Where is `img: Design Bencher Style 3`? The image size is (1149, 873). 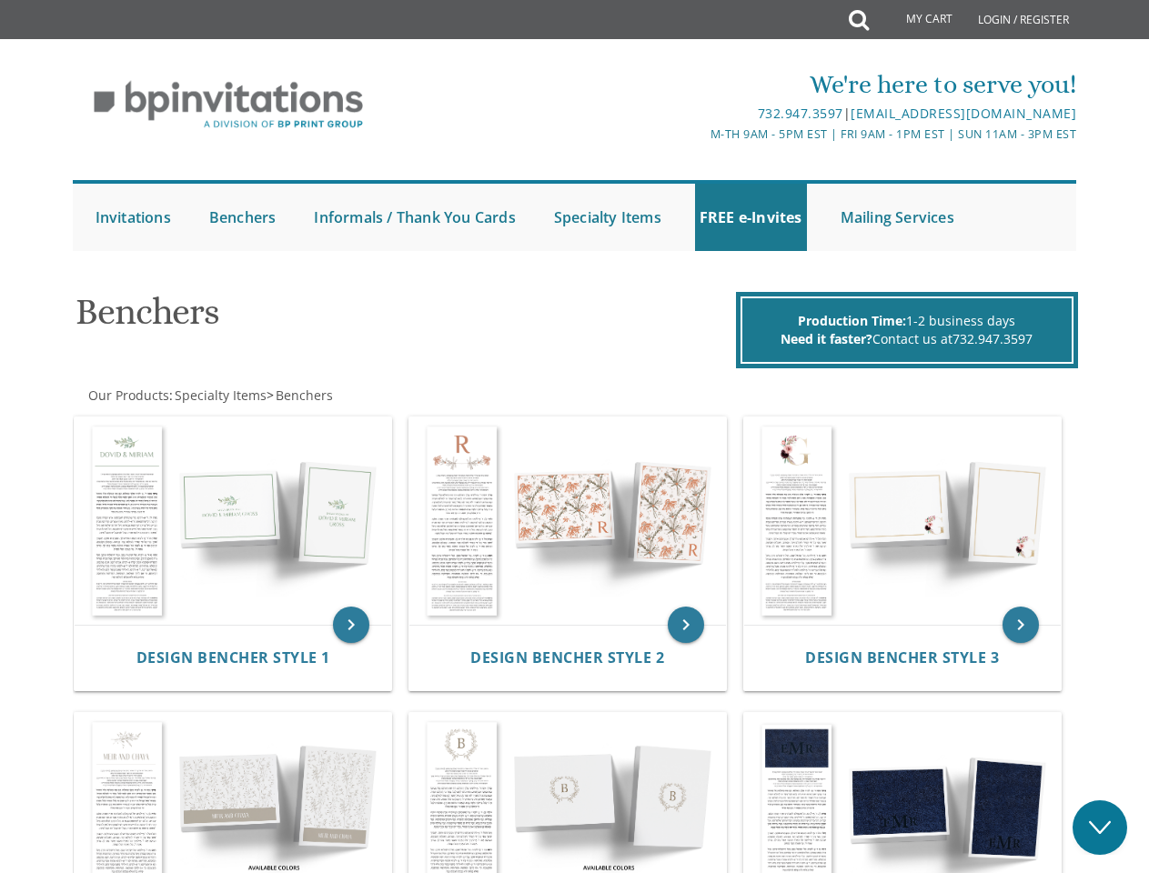
img: Design Bencher Style 3 is located at coordinates (903, 521).